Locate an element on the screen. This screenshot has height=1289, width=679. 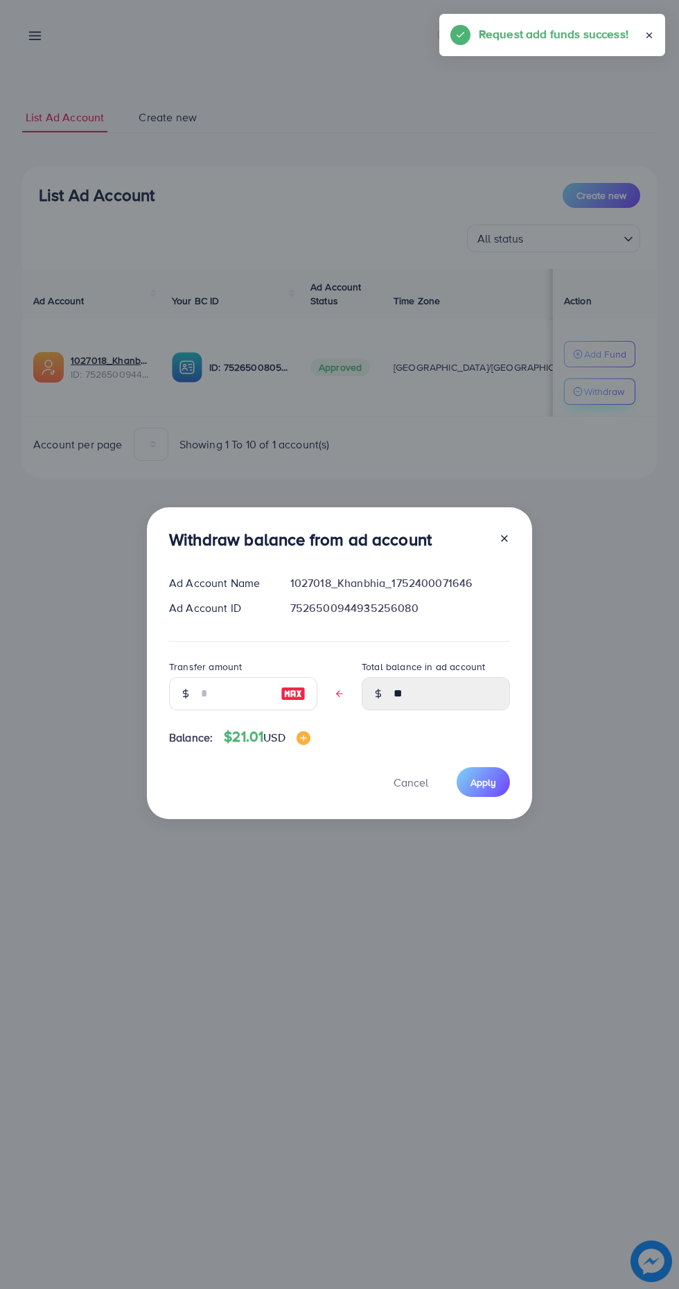
button: Cancel is located at coordinates (411, 782).